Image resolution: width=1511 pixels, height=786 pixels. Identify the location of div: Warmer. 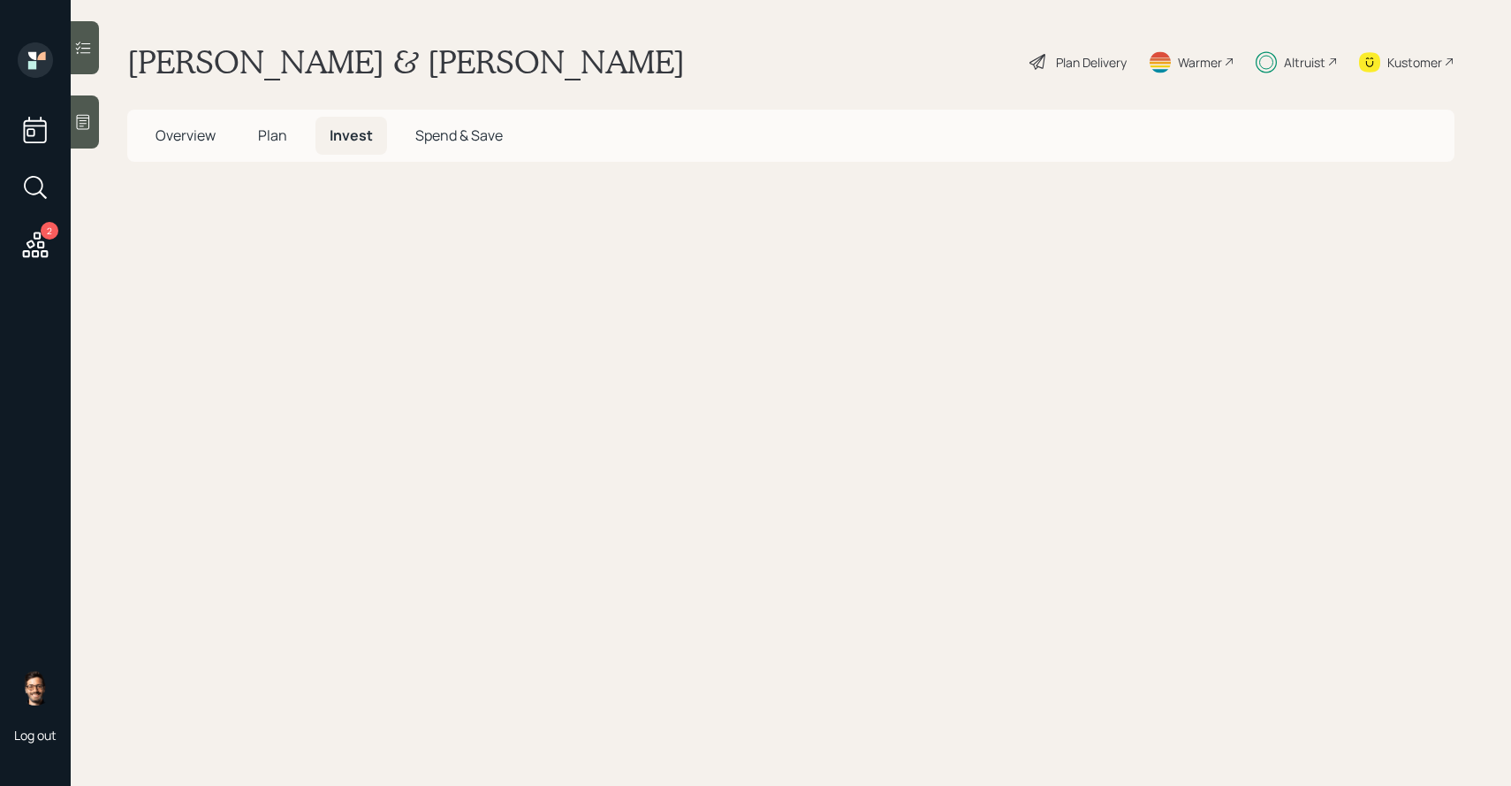
(1200, 62).